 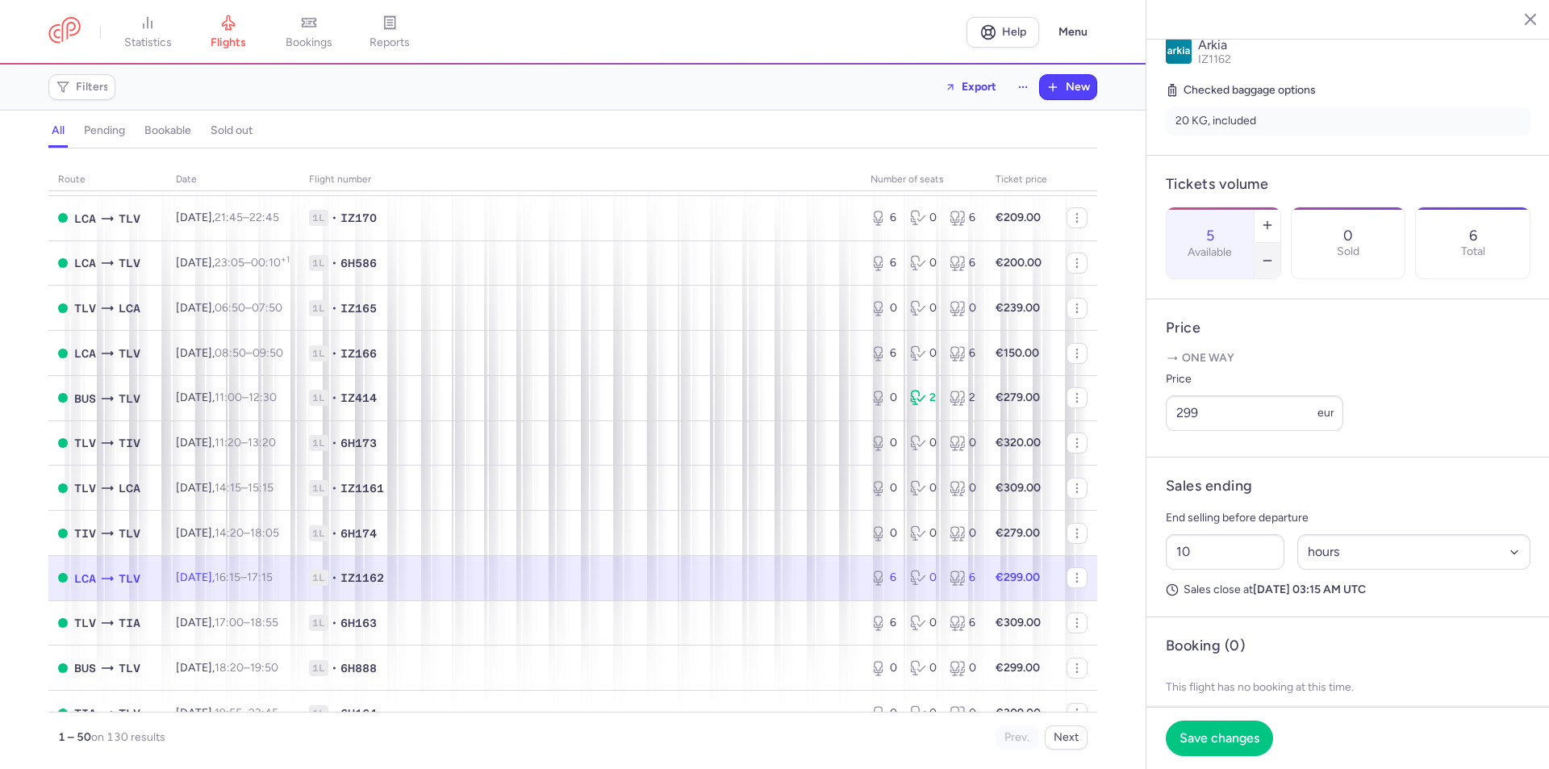 What do you see at coordinates (1219, 738) in the screenshot?
I see `span: Save changes` at bounding box center [1219, 738].